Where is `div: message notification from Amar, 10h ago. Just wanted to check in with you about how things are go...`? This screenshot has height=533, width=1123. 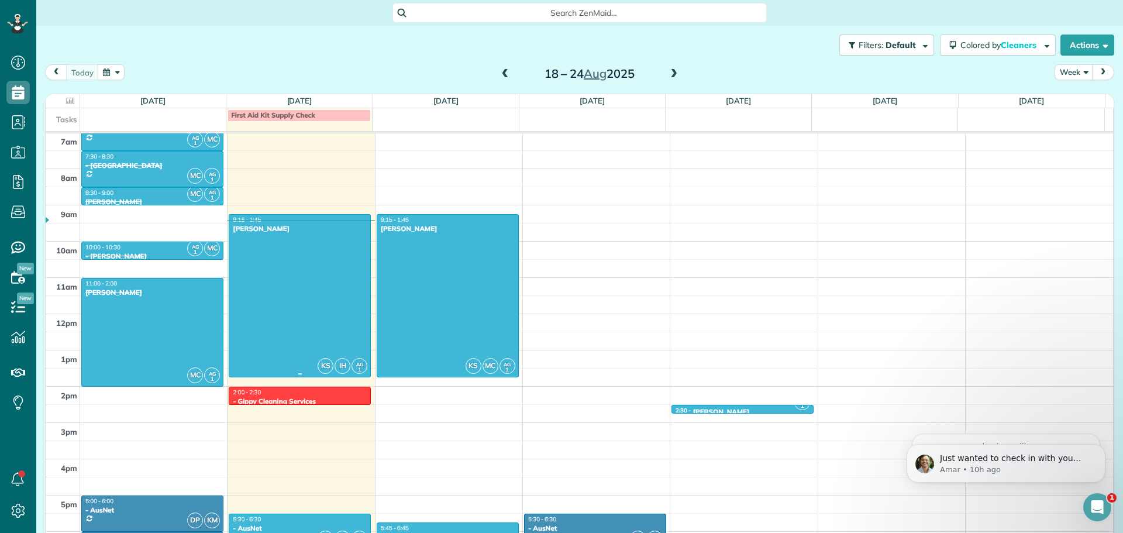
div: message notification from Amar, 10h ago. Just wanted to check in with you about how things are go... is located at coordinates (117, 44).